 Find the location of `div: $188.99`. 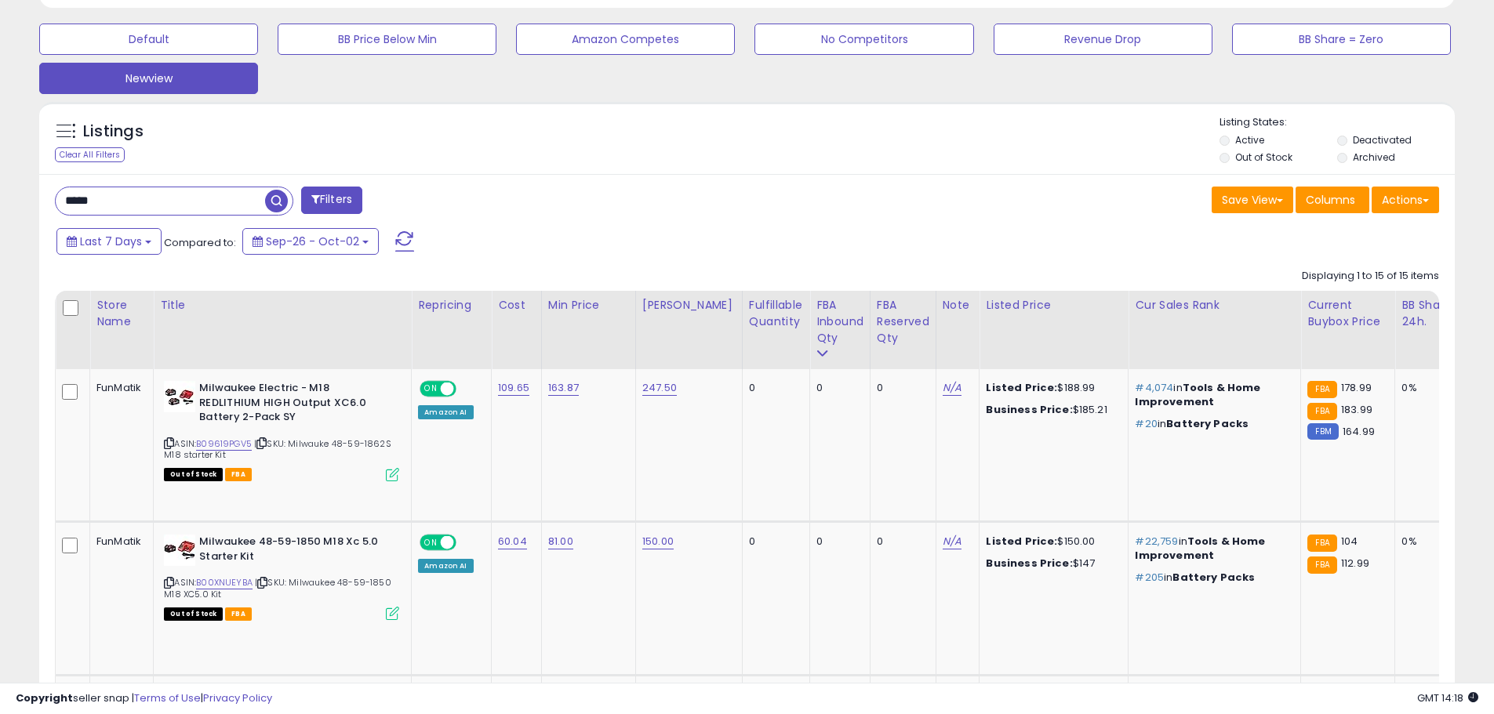

div: $188.99 is located at coordinates (1051, 388).